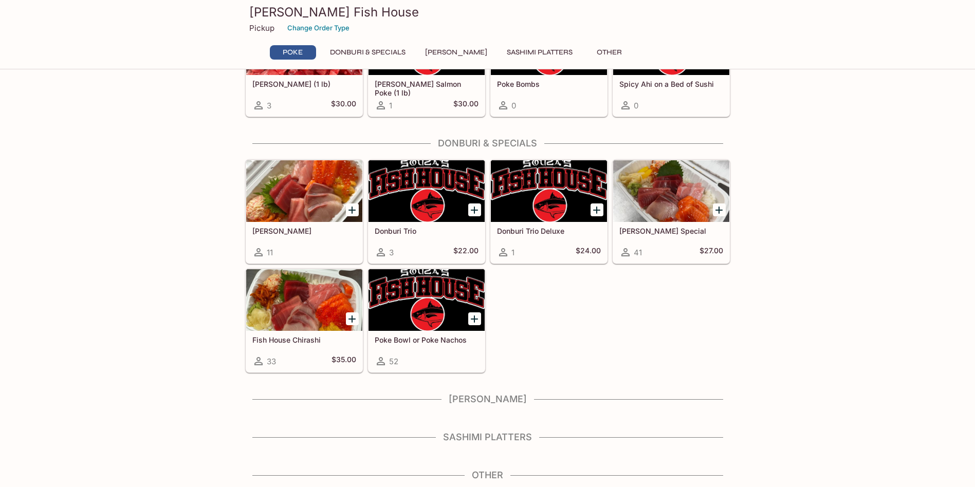 This screenshot has width=975, height=487. Describe the element at coordinates (719, 210) in the screenshot. I see `button: Add Souza Special` at that location.